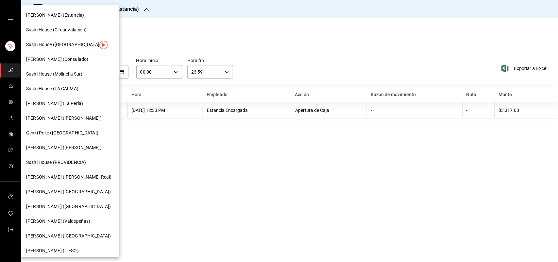  I want to click on span: Sushi House (Molinella Sur), so click(54, 74).